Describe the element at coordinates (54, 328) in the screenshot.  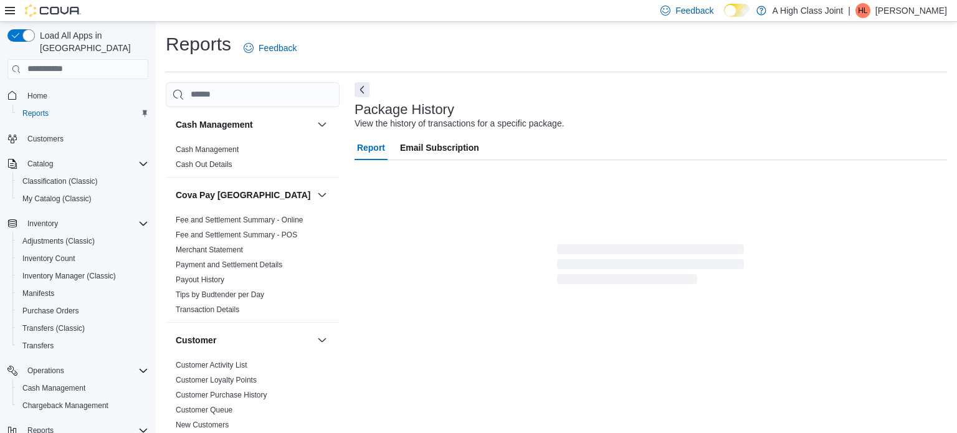
I see `a: Transfers (Classic)` at that location.